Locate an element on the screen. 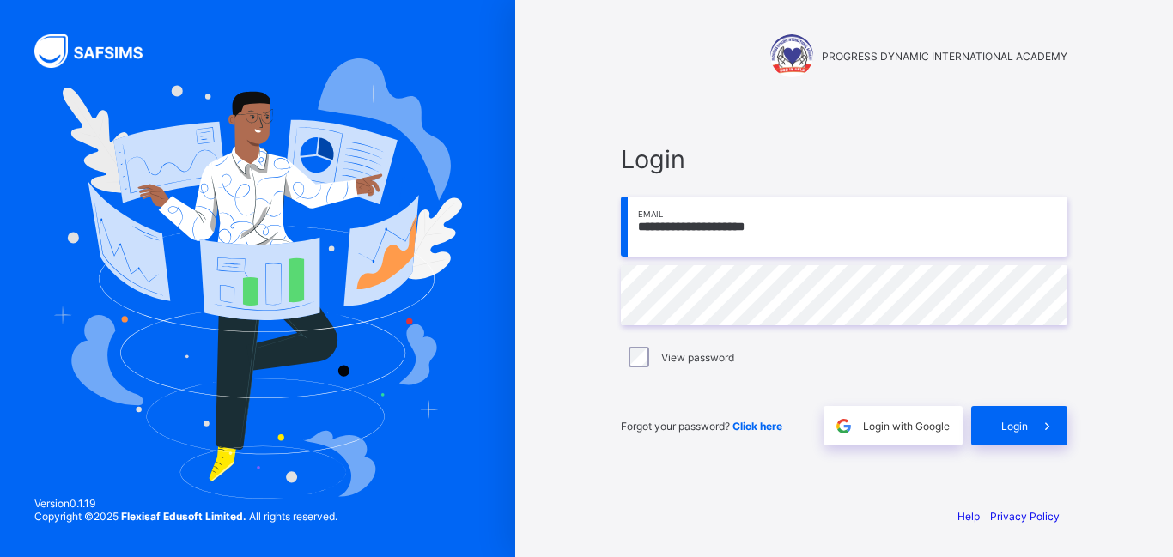 This screenshot has width=1173, height=557. span: Login with Google is located at coordinates (906, 426).